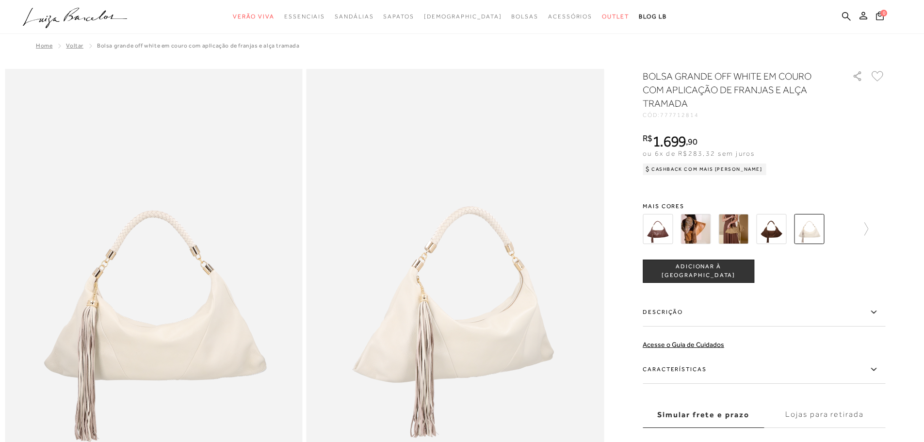 The width and height of the screenshot is (924, 442). Describe the element at coordinates (653, 16) in the screenshot. I see `a: BLOG LB` at that location.